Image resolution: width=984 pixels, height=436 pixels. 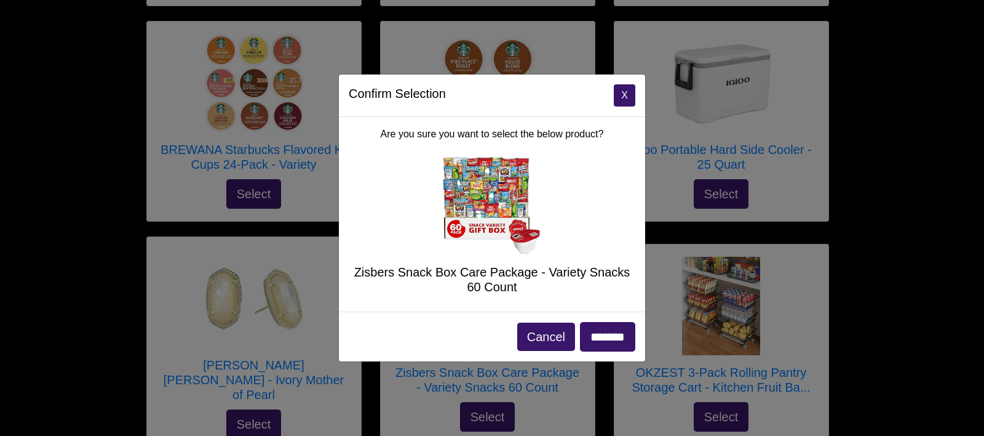 I want to click on h5: Confirm Selection, so click(x=397, y=93).